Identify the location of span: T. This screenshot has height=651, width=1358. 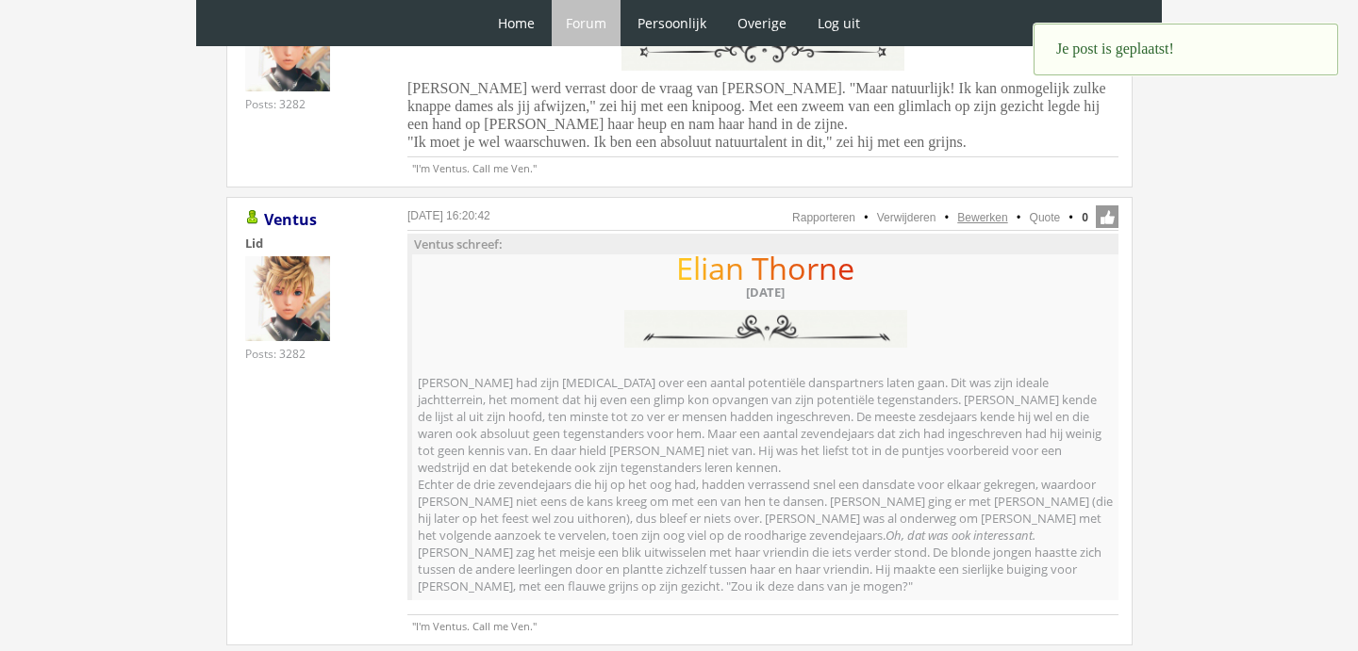
(760, 268).